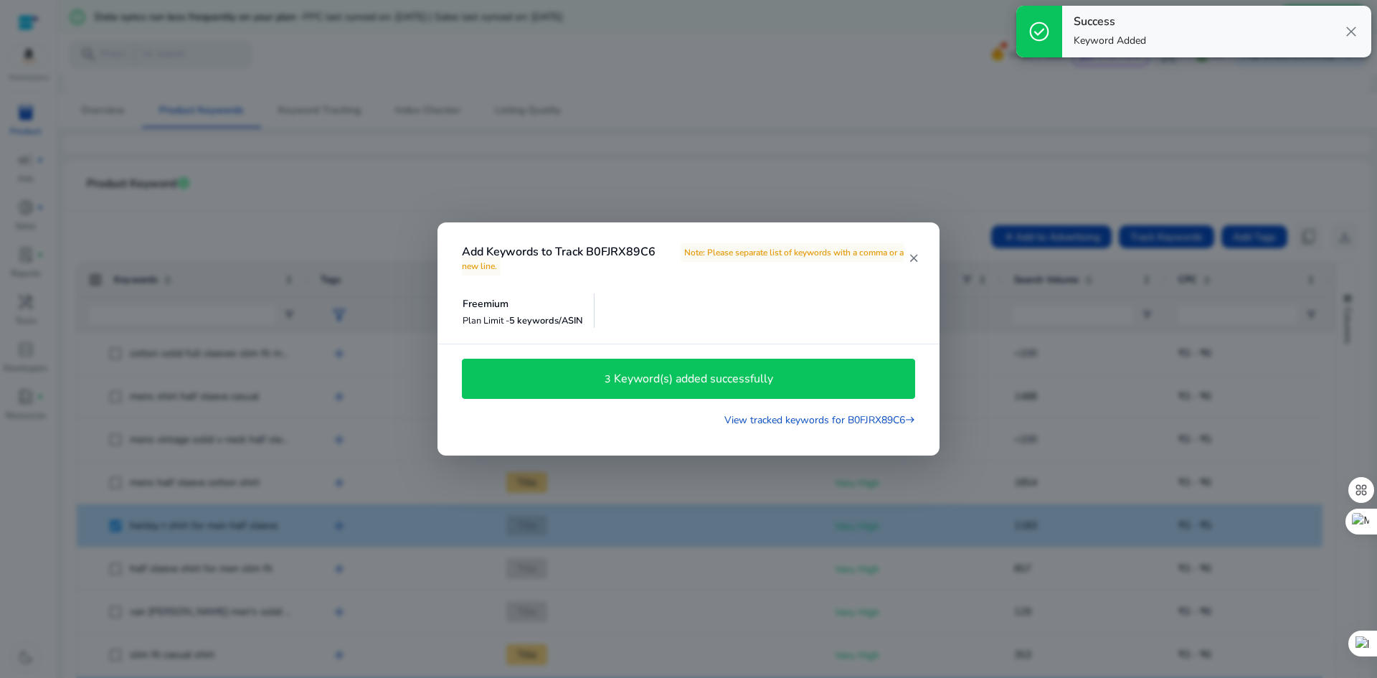  Describe the element at coordinates (1110, 22) in the screenshot. I see `h4: Success` at that location.